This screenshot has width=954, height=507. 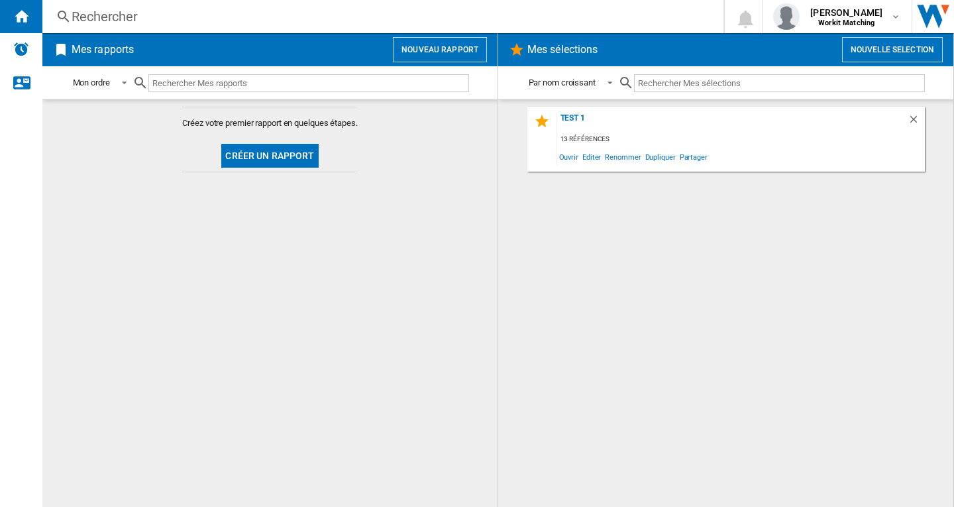 What do you see at coordinates (103, 50) in the screenshot?
I see `h2: Mes rapports` at bounding box center [103, 50].